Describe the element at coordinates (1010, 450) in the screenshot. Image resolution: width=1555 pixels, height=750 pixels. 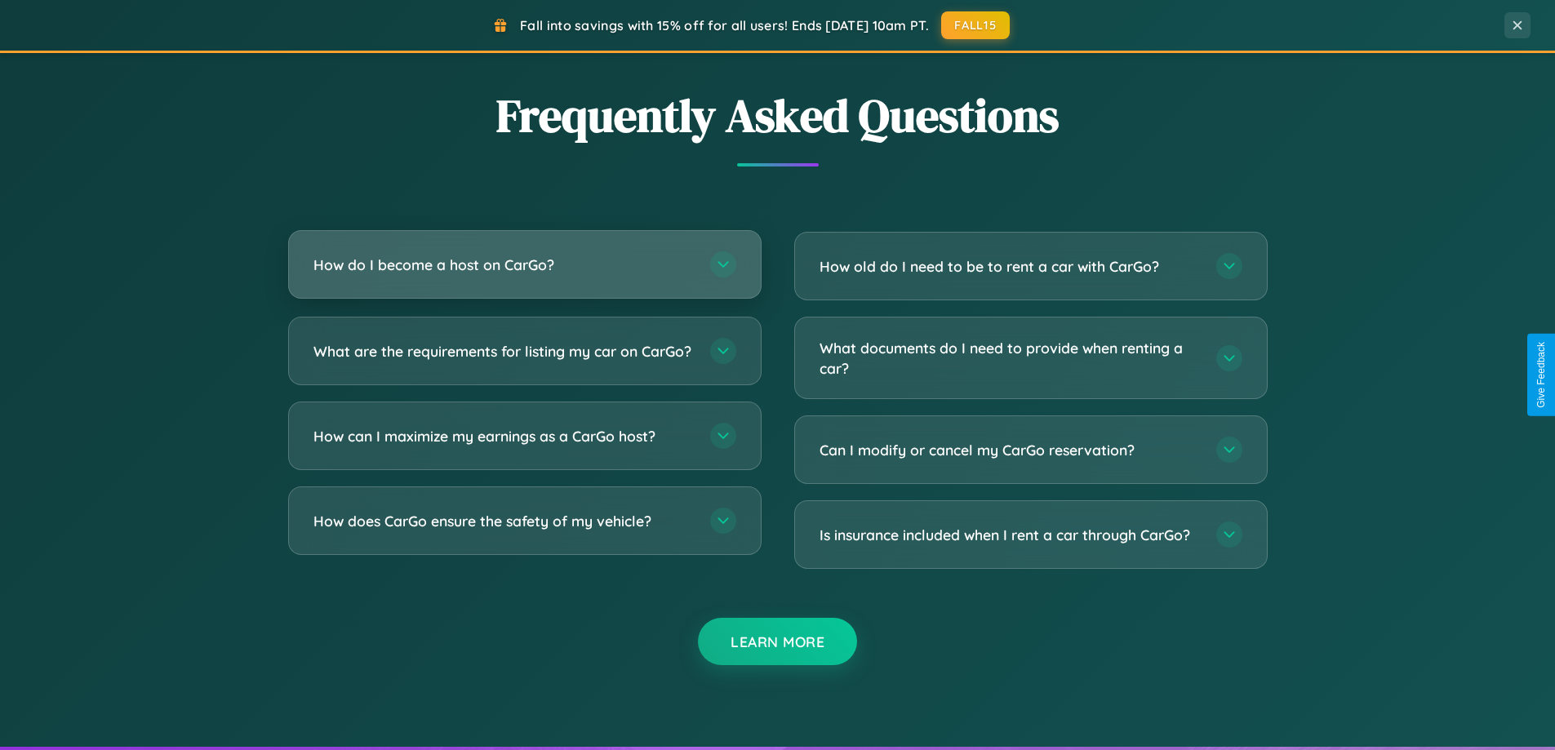
I see `h3: Can I modify or cancel my CarGo reservation?` at that location.